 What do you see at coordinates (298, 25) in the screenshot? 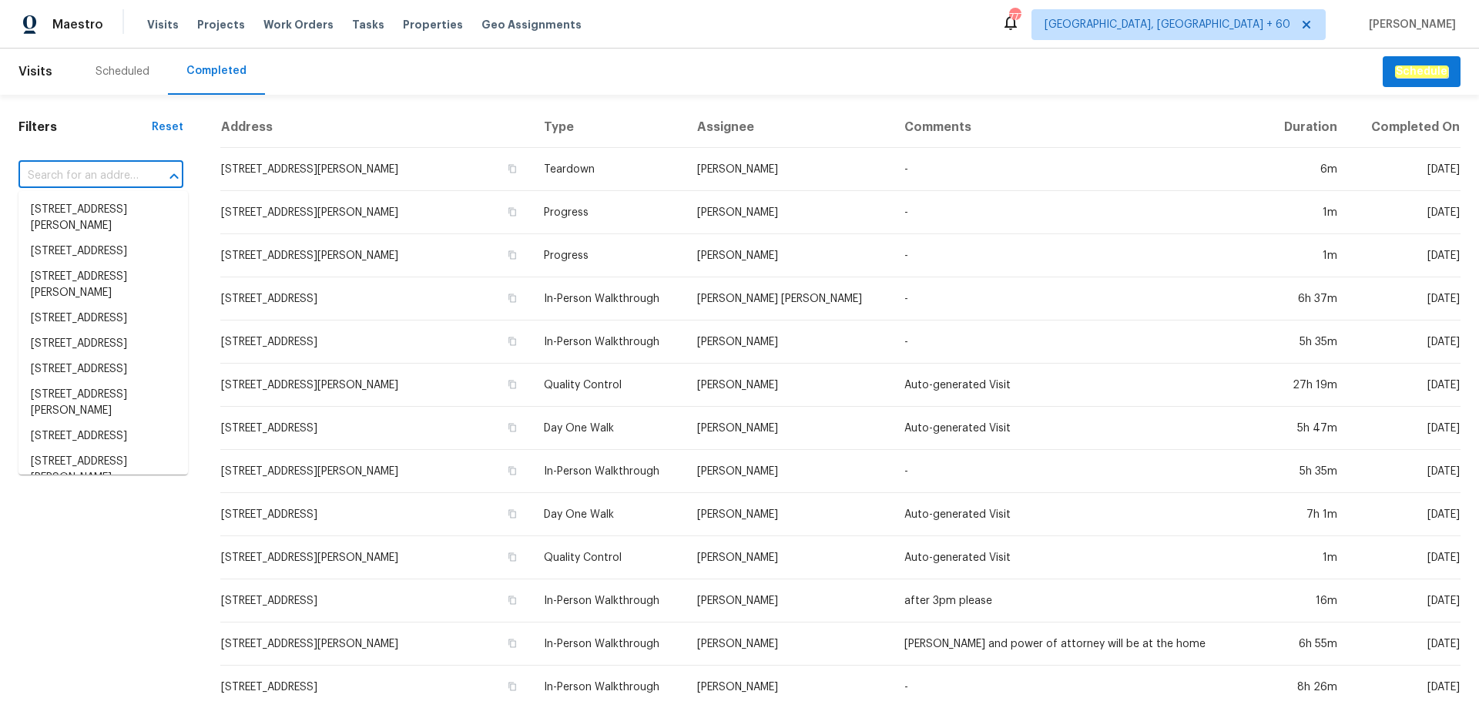
I see `span: Work Orders` at bounding box center [298, 25].